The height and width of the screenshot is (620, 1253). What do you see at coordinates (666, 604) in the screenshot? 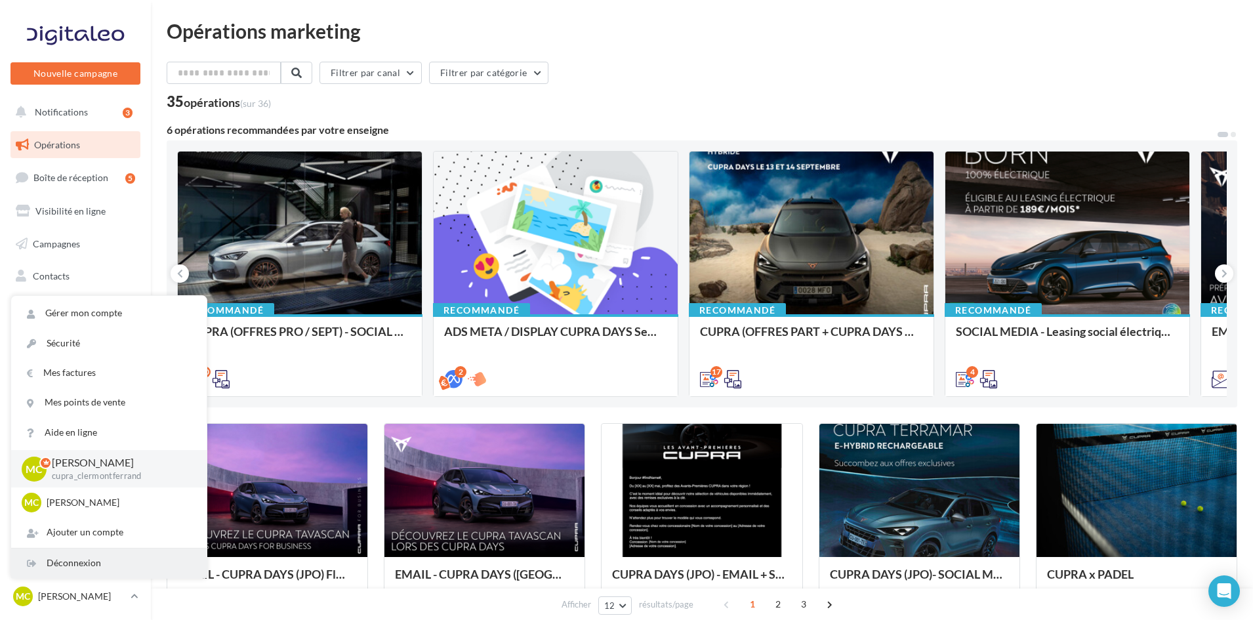
I see `span: résultats/page` at bounding box center [666, 604].